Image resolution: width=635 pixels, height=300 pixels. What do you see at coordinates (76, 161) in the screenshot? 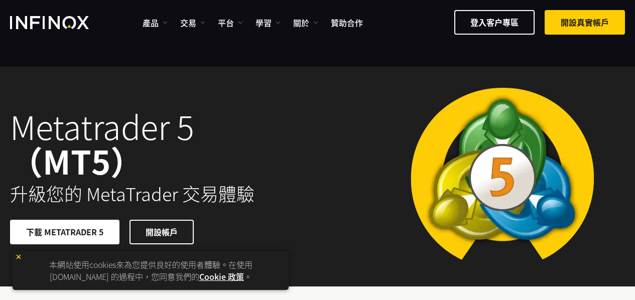
I see `strong: （MT5）` at bounding box center [76, 161].